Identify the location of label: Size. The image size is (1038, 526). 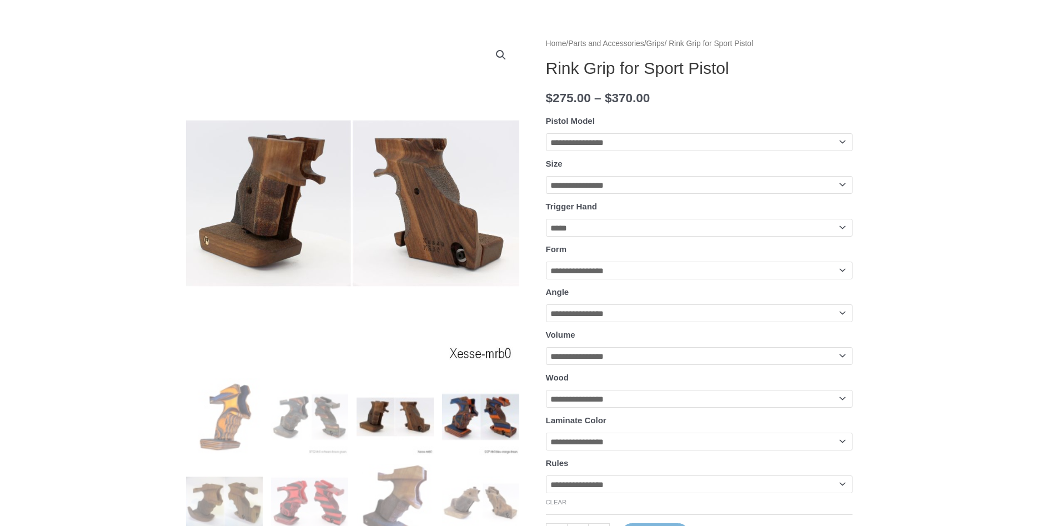
(555, 163).